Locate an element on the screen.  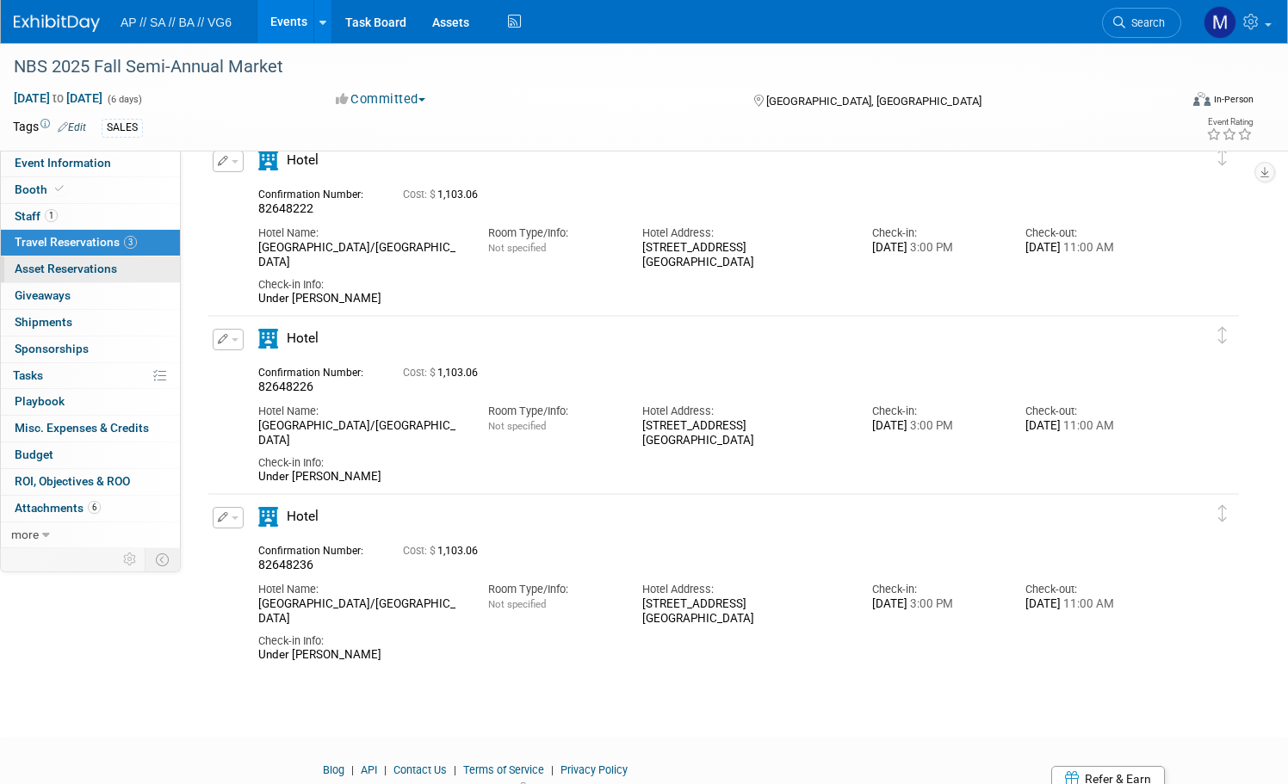
span: 82648222 is located at coordinates (286, 208).